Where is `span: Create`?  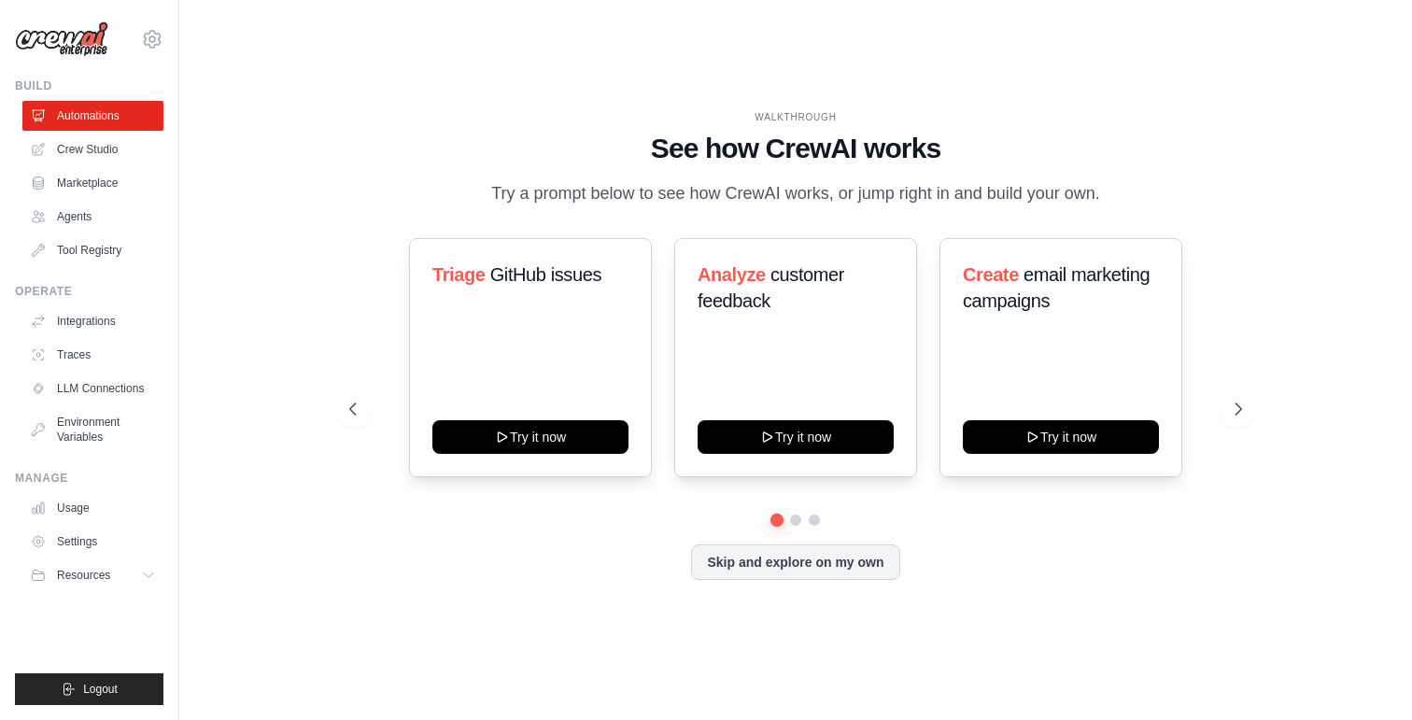
span: Create is located at coordinates (991, 275).